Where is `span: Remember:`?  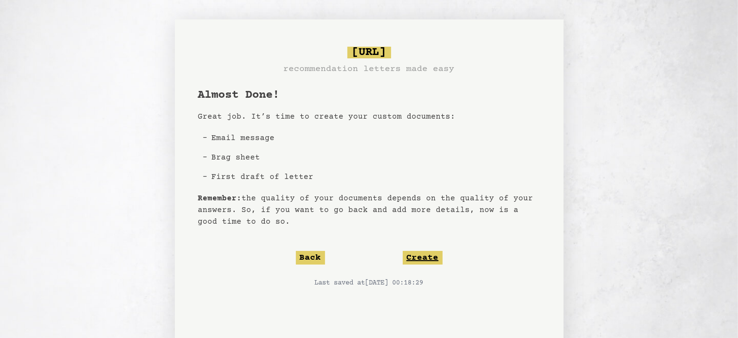 span: Remember: is located at coordinates (220, 198).